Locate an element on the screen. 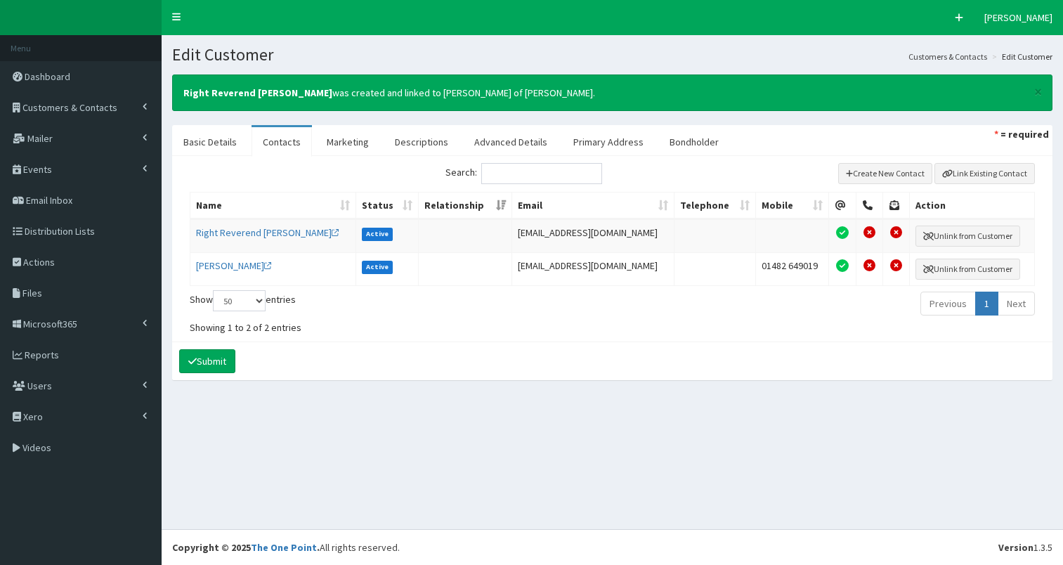  span: Email Inbox is located at coordinates (49, 200).